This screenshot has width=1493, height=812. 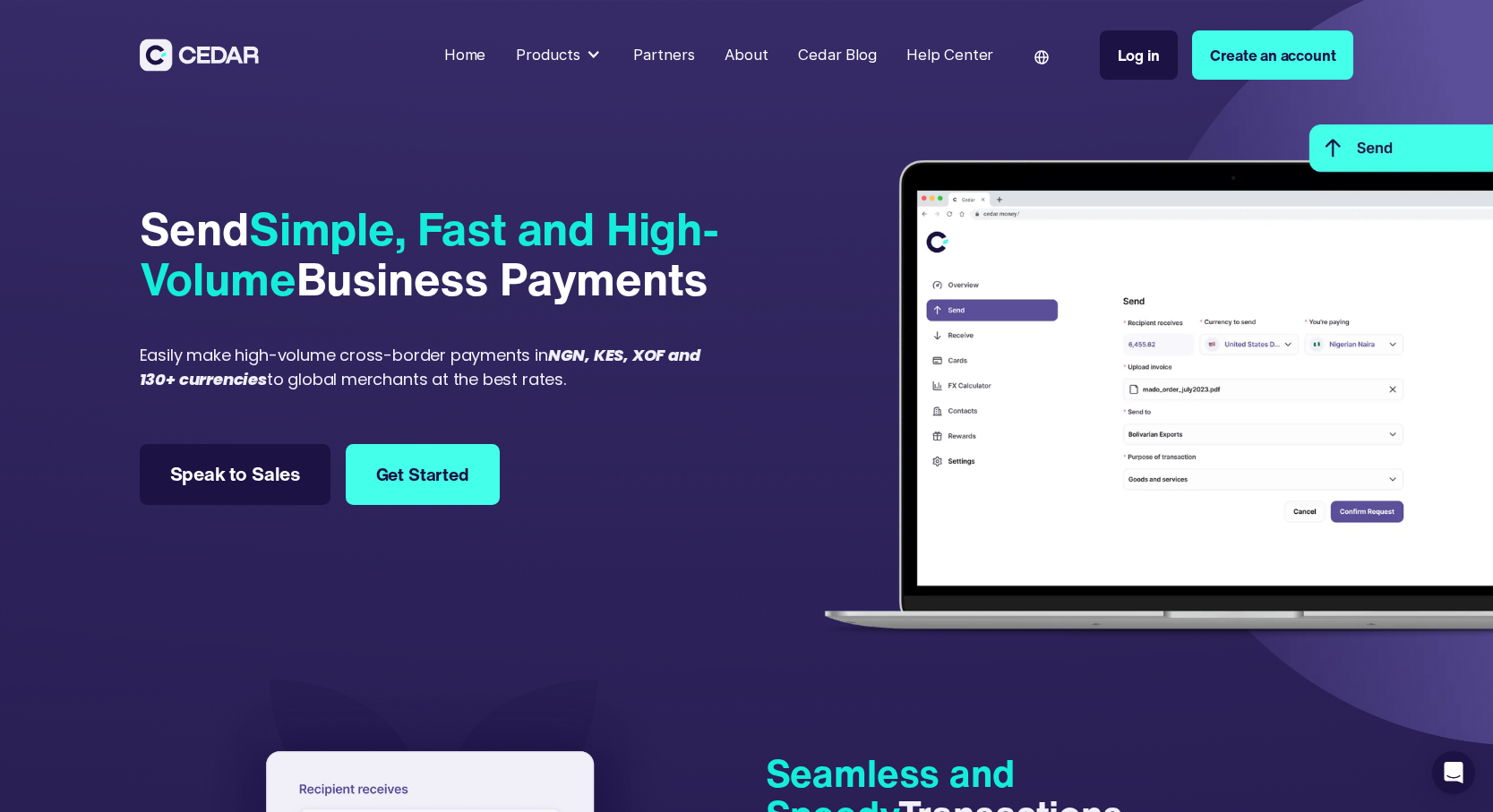 I want to click on a: Home, so click(x=465, y=55).